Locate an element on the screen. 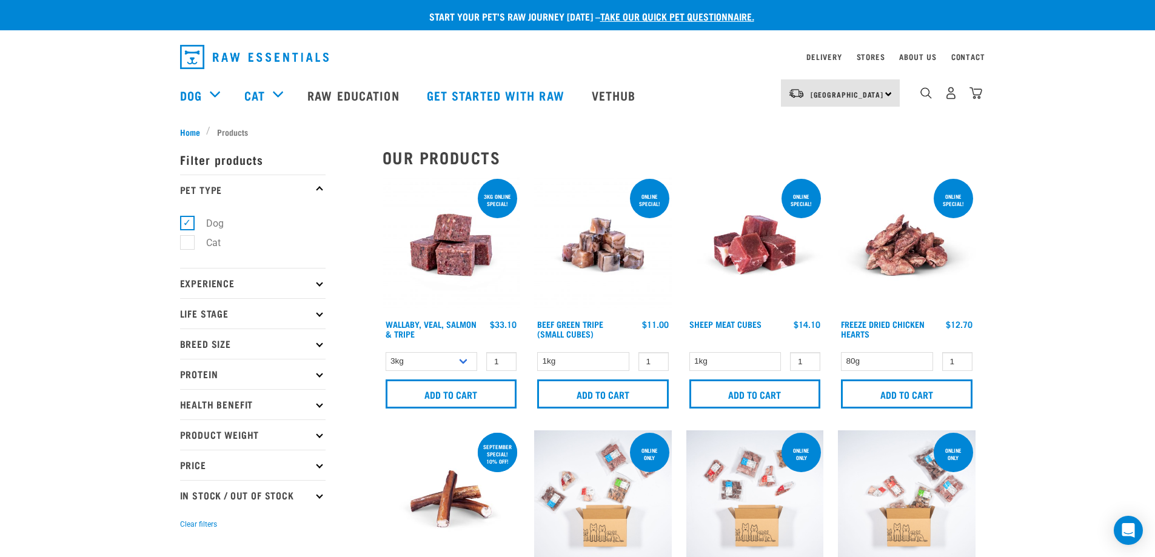 The width and height of the screenshot is (1155, 557). img: Raw Essentials Logo is located at coordinates (254, 57).